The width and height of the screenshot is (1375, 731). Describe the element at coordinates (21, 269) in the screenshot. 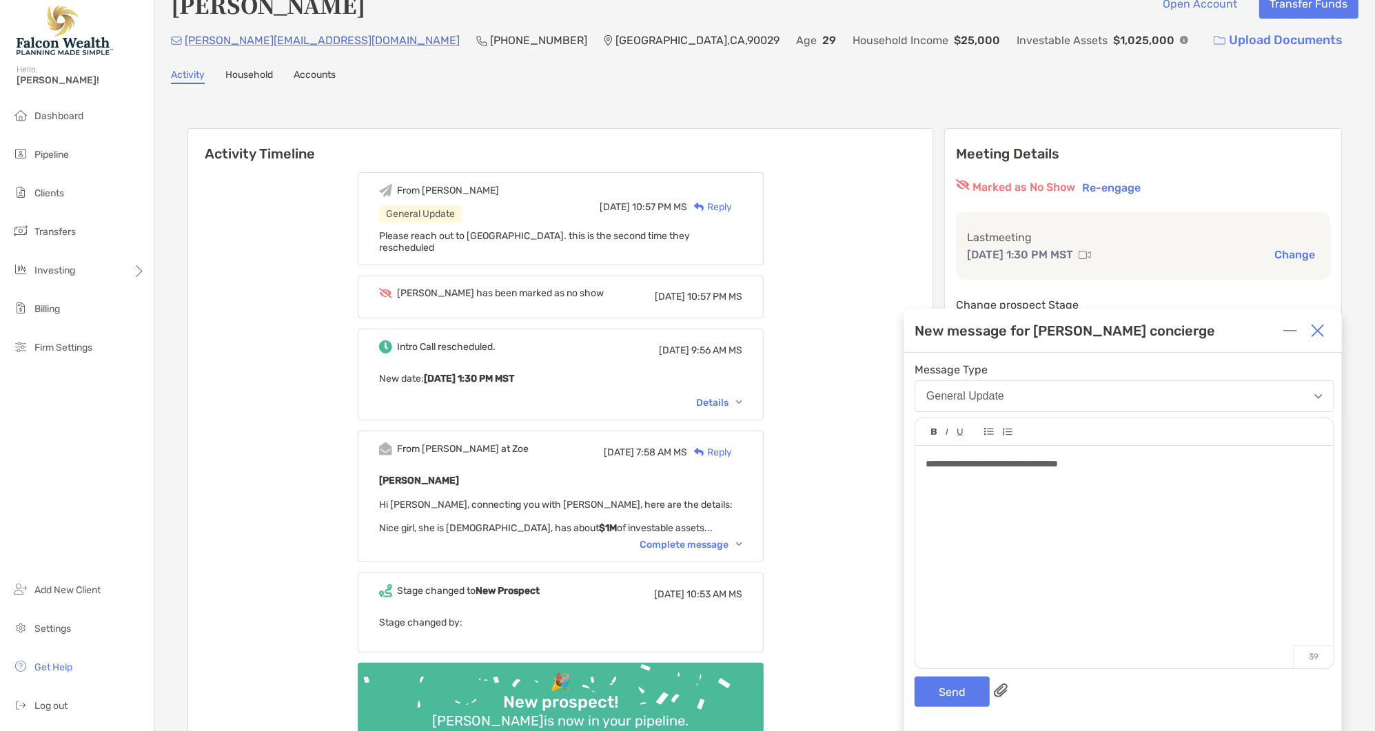

I see `img: investing icon` at that location.